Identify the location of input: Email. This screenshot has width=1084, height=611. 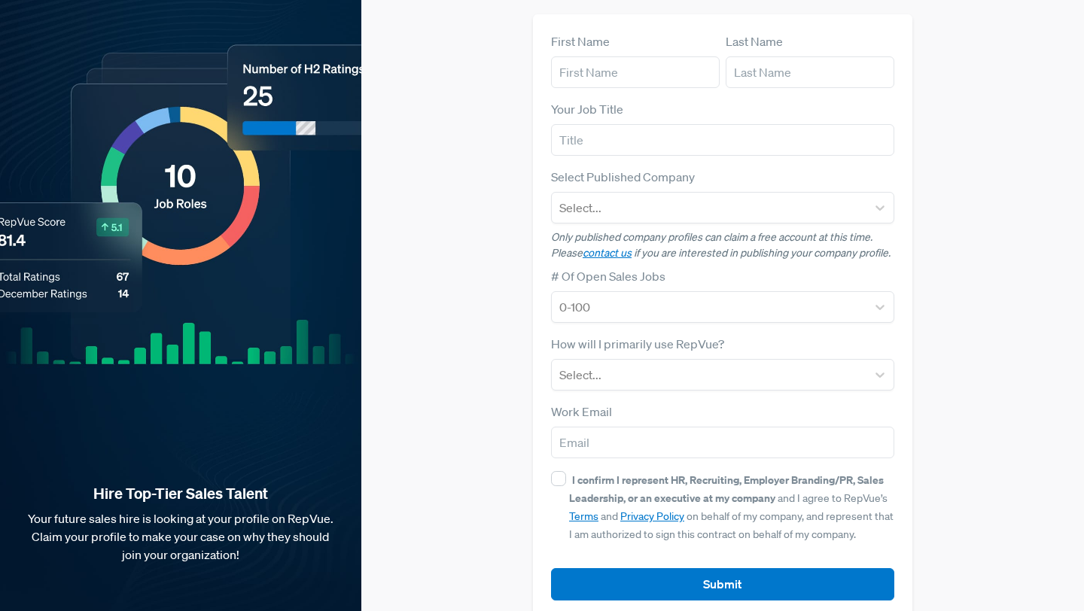
(723, 443).